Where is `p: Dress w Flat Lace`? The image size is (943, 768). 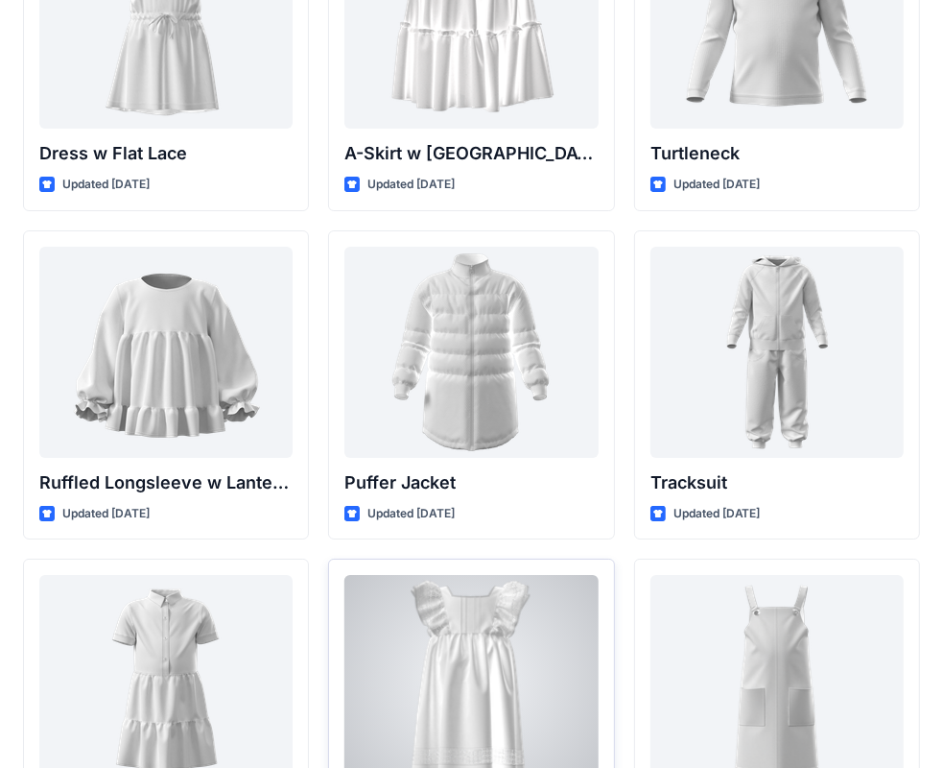 p: Dress w Flat Lace is located at coordinates (166, 154).